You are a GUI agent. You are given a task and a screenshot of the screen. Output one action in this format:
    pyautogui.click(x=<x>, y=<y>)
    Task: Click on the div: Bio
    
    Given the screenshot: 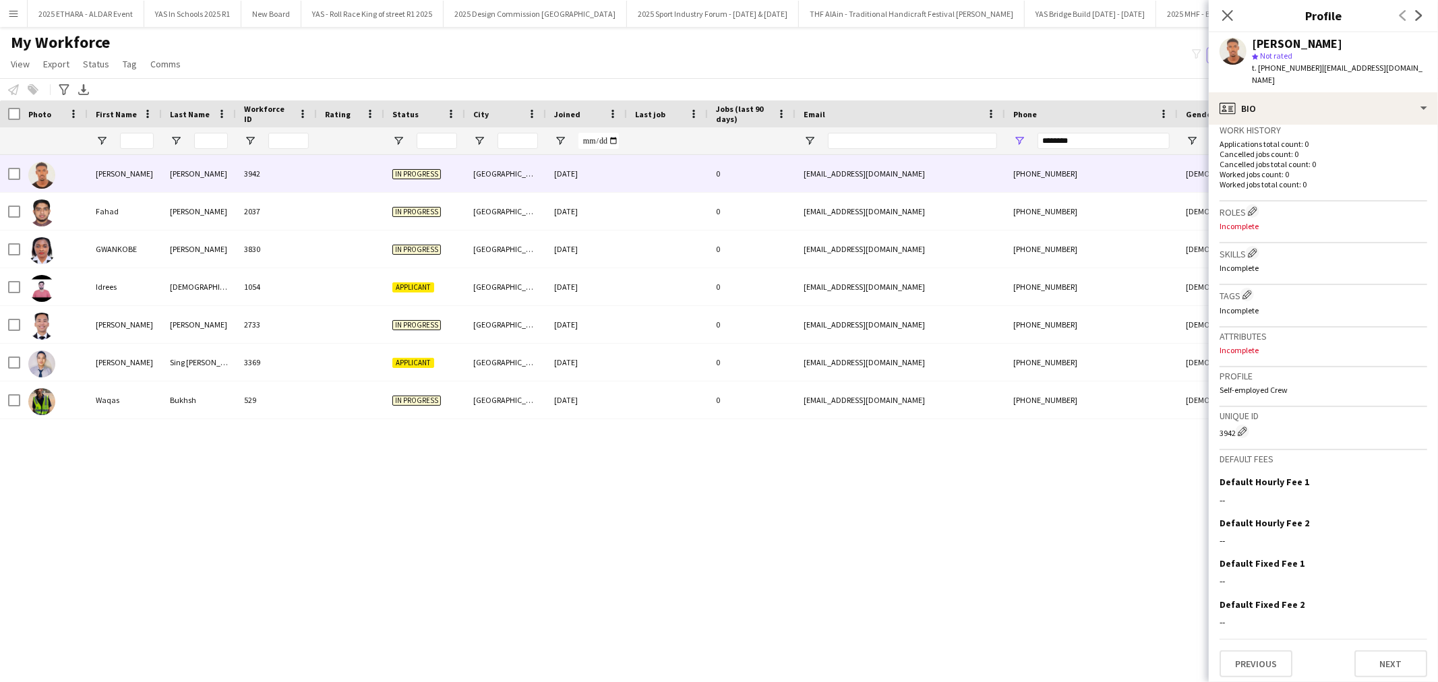 What is the action you would take?
    pyautogui.click(x=1324, y=109)
    